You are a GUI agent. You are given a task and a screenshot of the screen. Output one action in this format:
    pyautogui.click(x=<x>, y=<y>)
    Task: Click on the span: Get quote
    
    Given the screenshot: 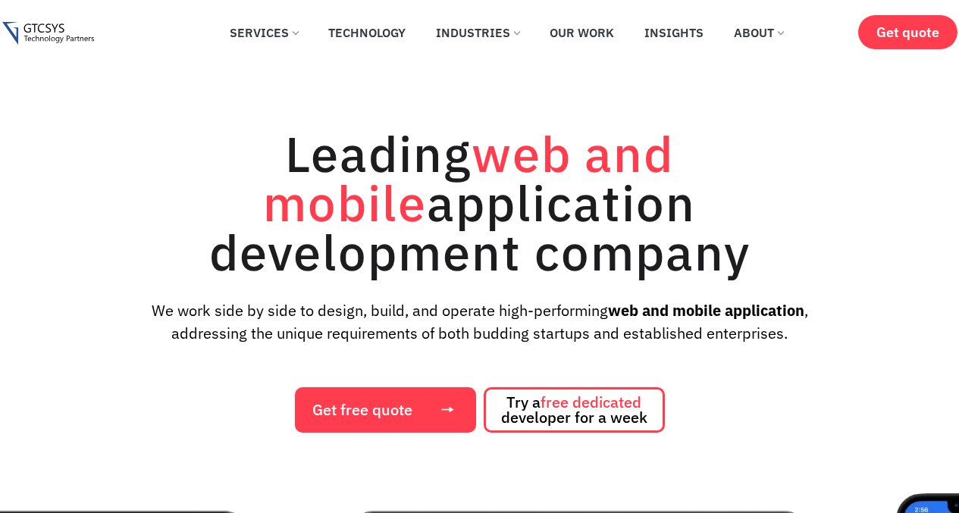 What is the action you would take?
    pyautogui.click(x=907, y=32)
    